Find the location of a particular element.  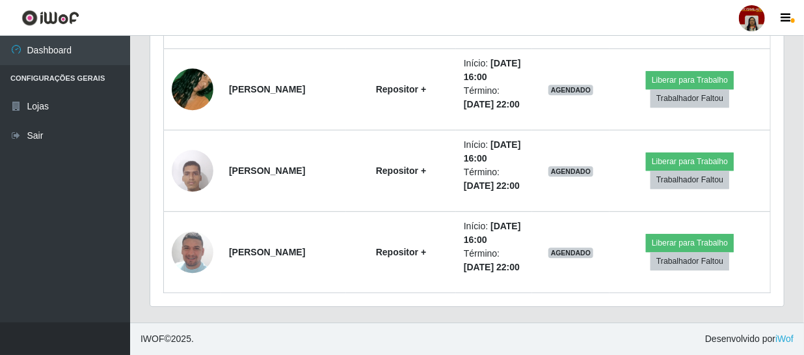

img: 1748899512620.jpeg is located at coordinates (193, 252).